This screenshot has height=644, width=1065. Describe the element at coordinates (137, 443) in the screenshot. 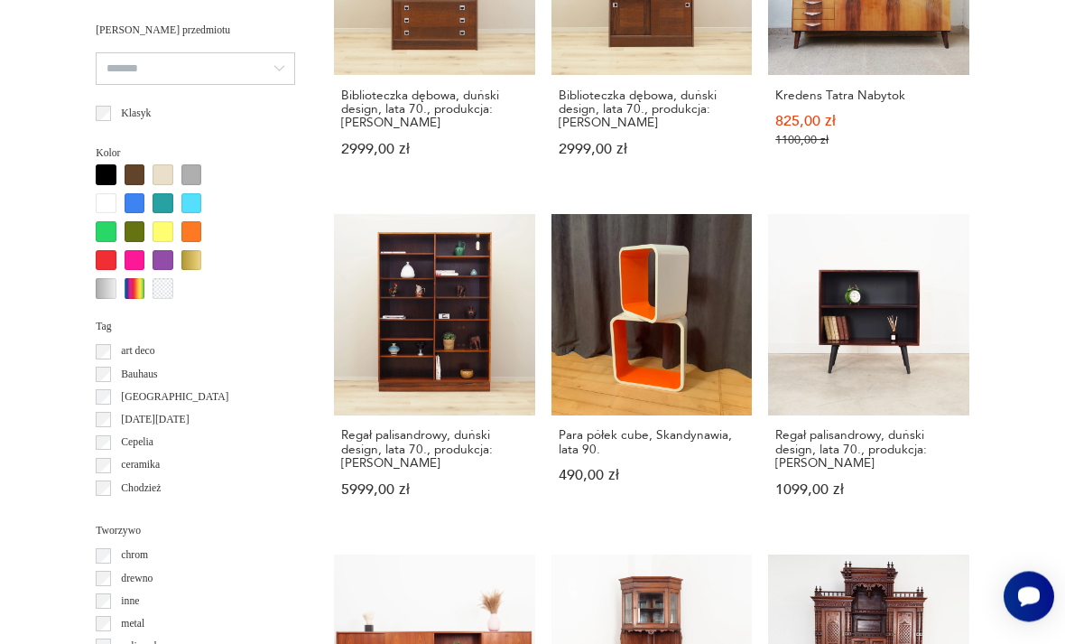

I see `p: Cepelia` at that location.